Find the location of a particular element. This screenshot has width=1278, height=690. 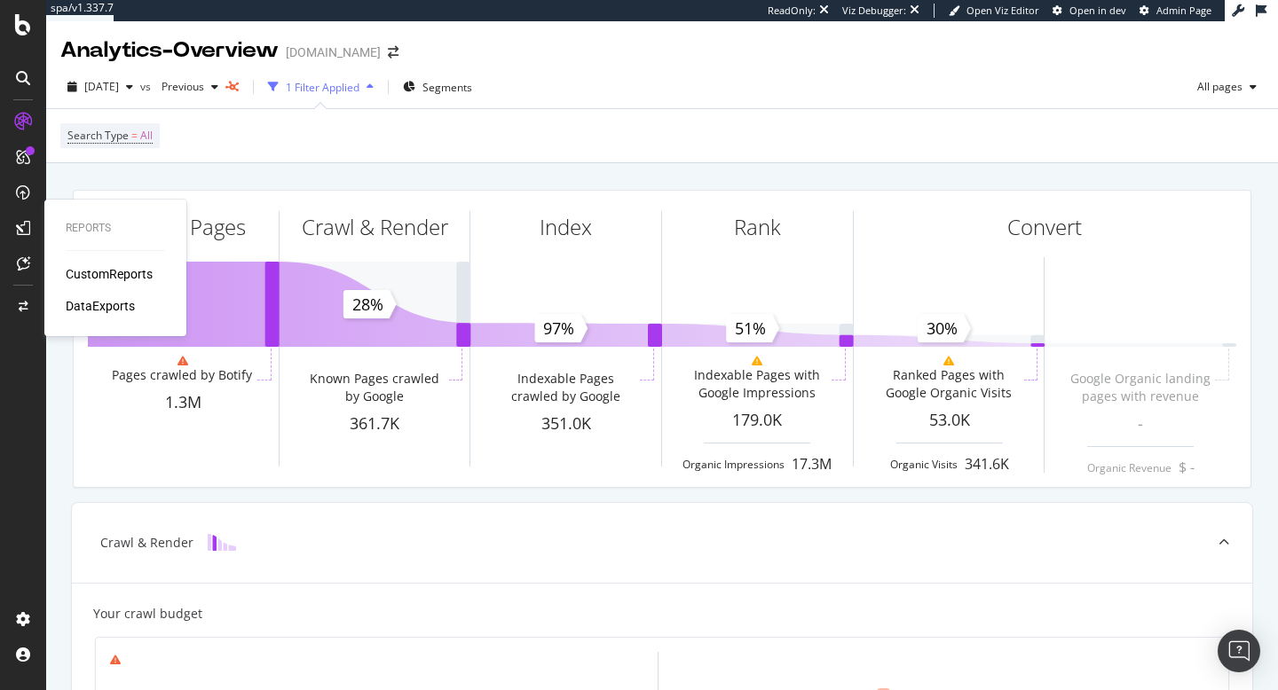

a: CustomReports is located at coordinates (109, 274).